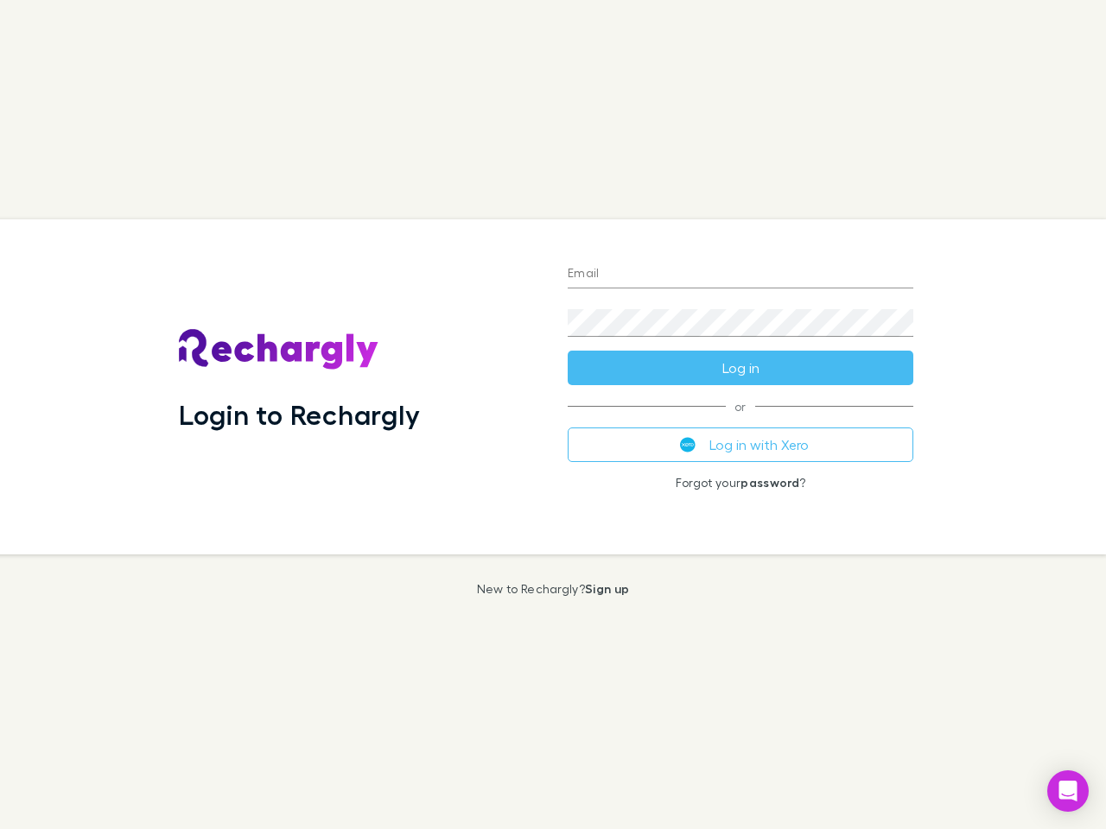  What do you see at coordinates (740, 483) in the screenshot?
I see `p: Forgot your ?` at bounding box center [740, 483].